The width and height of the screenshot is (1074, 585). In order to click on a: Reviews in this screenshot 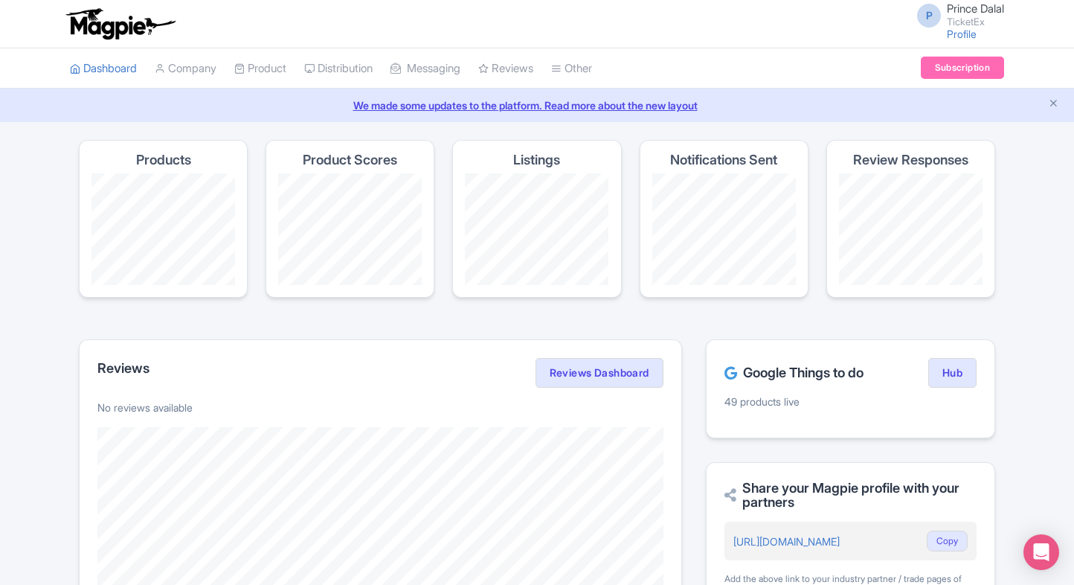, I will do `click(506, 68)`.